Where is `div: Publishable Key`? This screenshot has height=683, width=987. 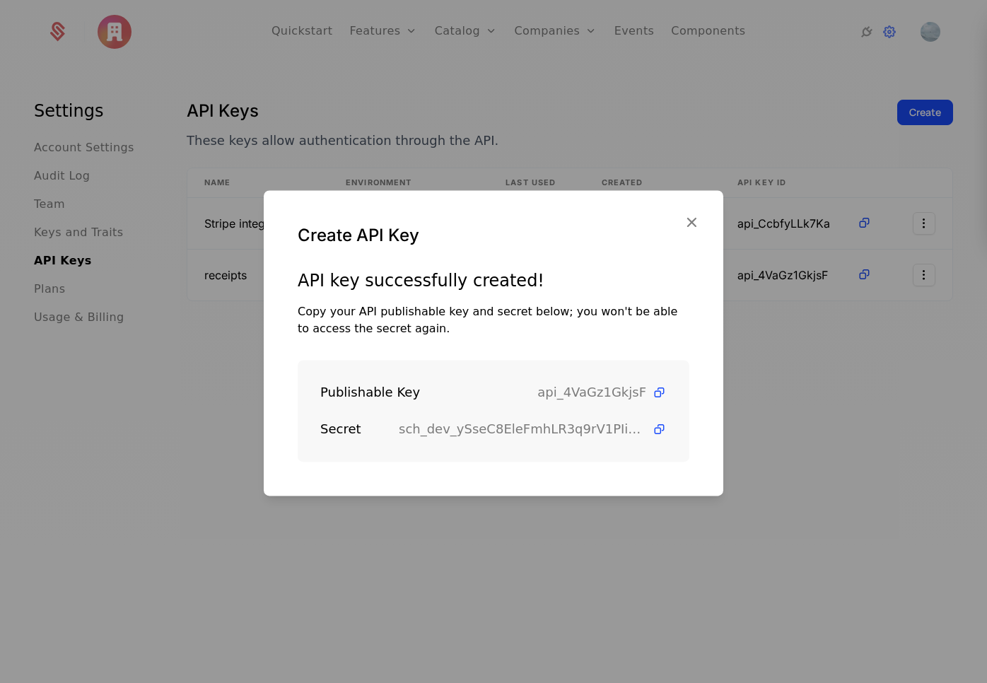 div: Publishable Key is located at coordinates (428, 392).